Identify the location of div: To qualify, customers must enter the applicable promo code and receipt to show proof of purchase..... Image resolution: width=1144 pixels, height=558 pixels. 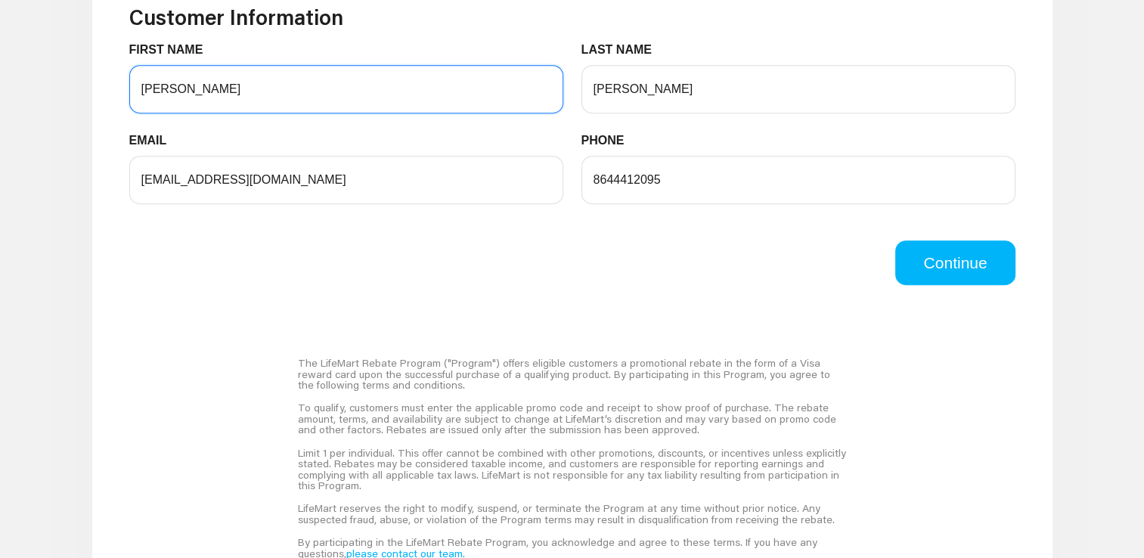
(572, 418).